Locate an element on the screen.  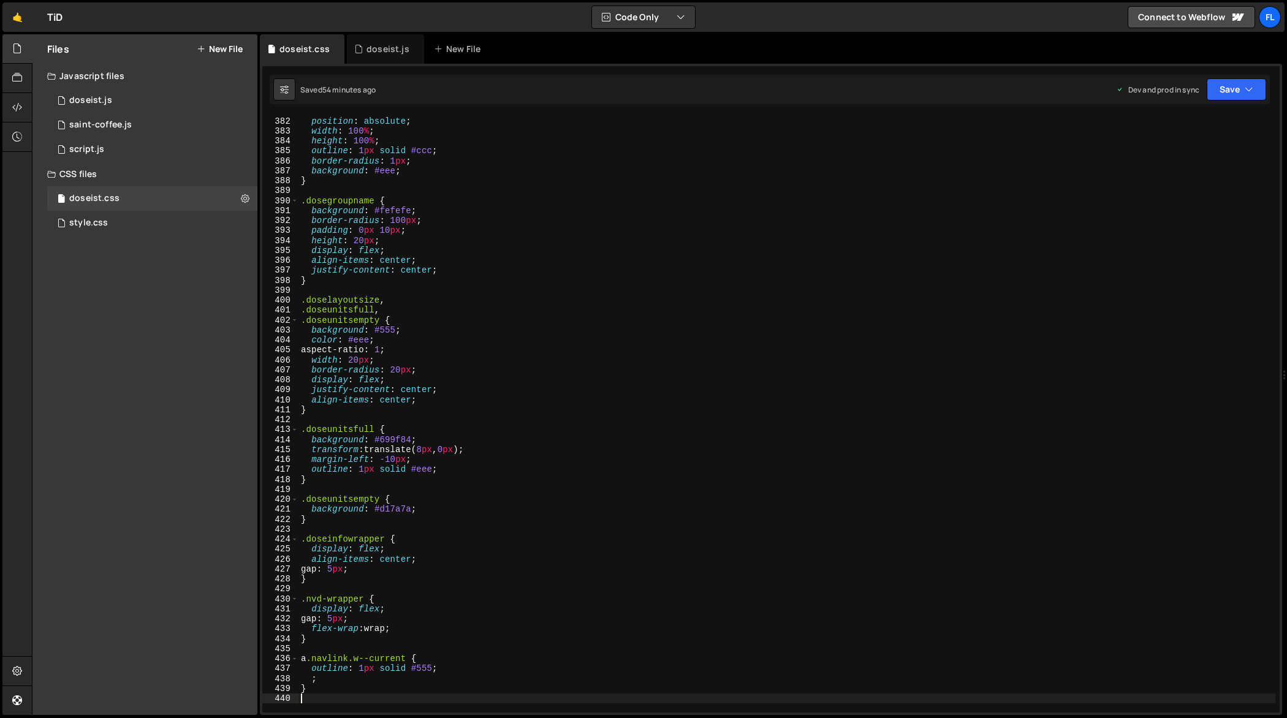
div: 433 is located at coordinates (280, 629).